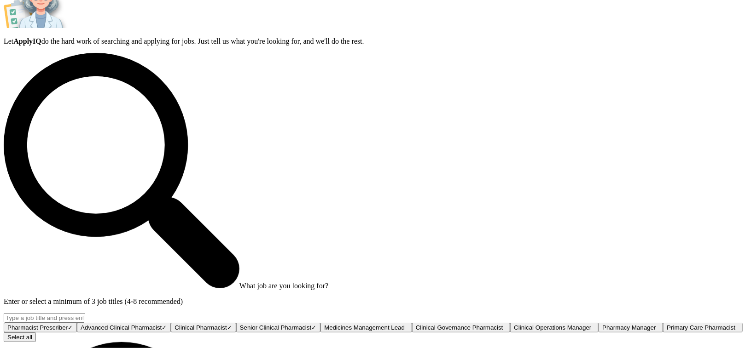 Image resolution: width=751 pixels, height=348 pixels. What do you see at coordinates (461, 328) in the screenshot?
I see `button: Clinical Governance Pharmacist` at bounding box center [461, 328].